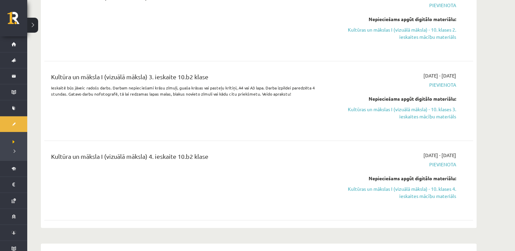 The image size is (515, 251). I want to click on a: Rīgas 1. Tālmācības vidusskola, so click(17, 20).